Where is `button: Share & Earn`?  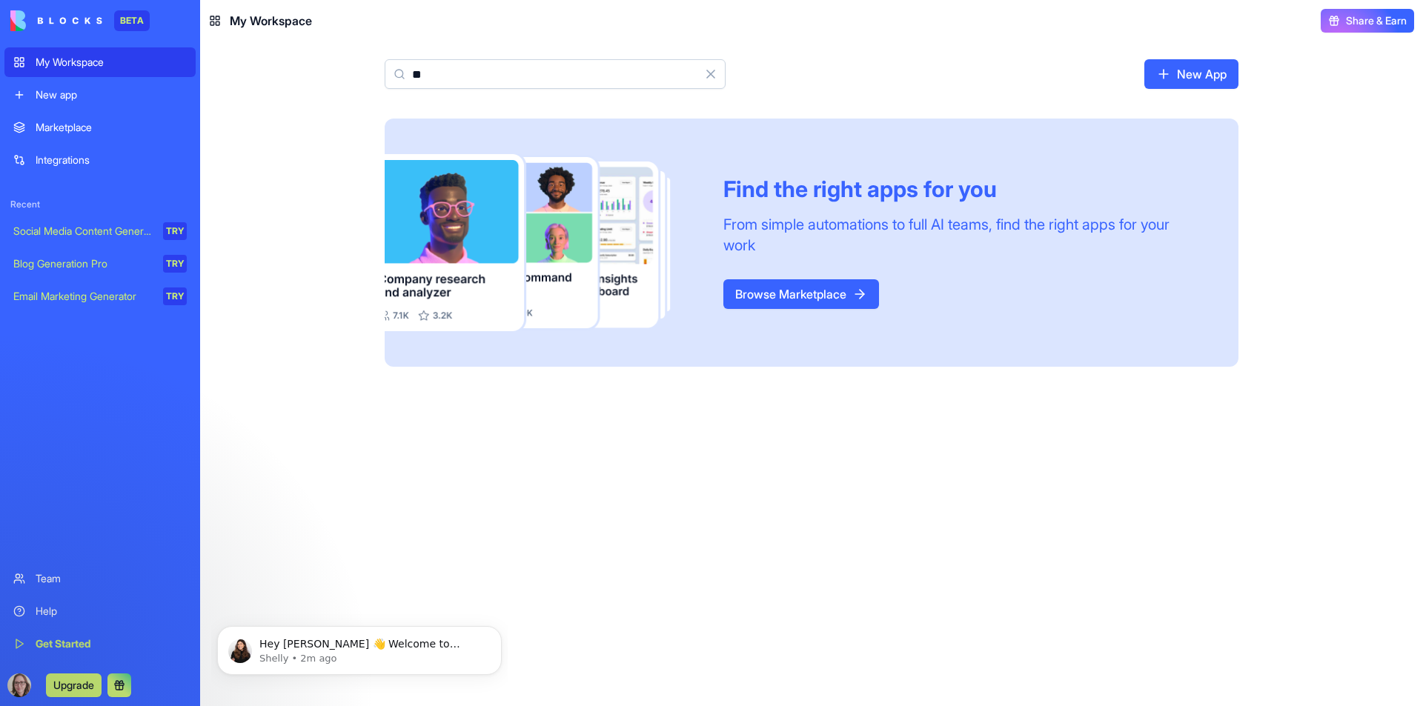
button: Share & Earn is located at coordinates (1367, 21).